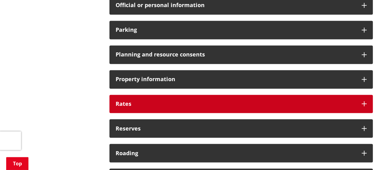 The image size is (391, 170). What do you see at coordinates (236, 79) in the screenshot?
I see `h3: Property information` at bounding box center [236, 79].